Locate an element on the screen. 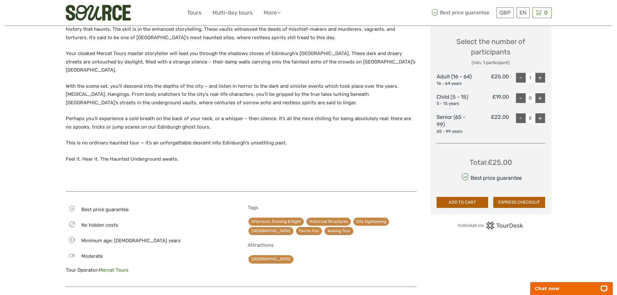  div: Child (5 - 15) is located at coordinates (455, 100).